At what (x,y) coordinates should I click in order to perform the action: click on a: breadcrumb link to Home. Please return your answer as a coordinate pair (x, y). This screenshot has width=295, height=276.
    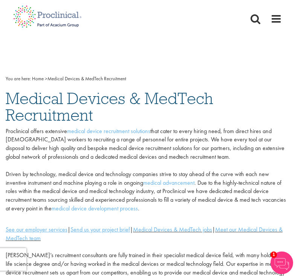
    Looking at the image, I should click on (38, 78).